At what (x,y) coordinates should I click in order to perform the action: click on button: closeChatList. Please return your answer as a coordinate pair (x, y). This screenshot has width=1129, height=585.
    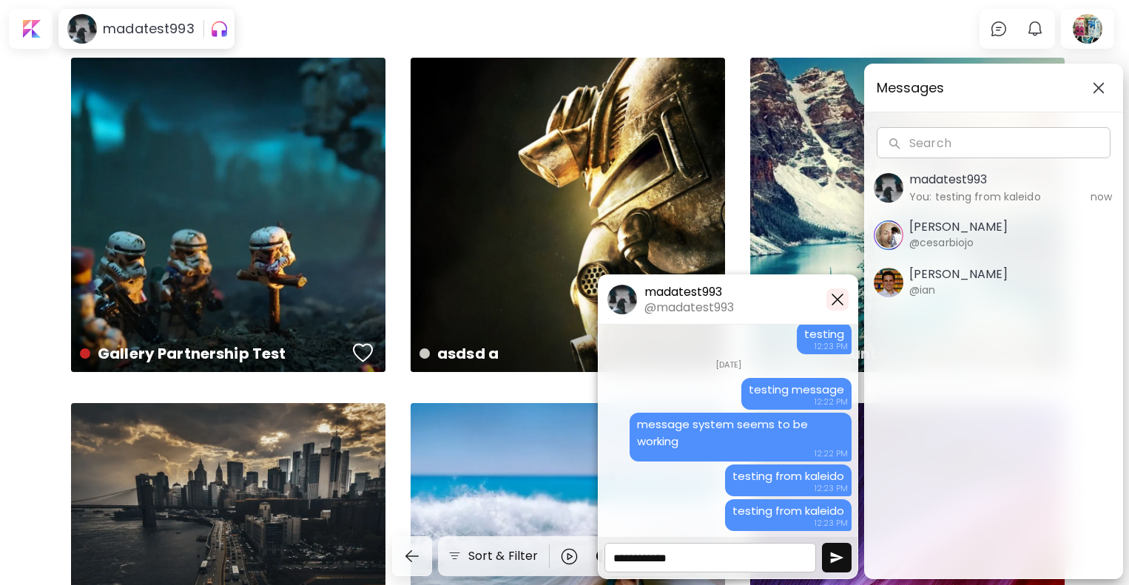
    Looking at the image, I should click on (1098, 88).